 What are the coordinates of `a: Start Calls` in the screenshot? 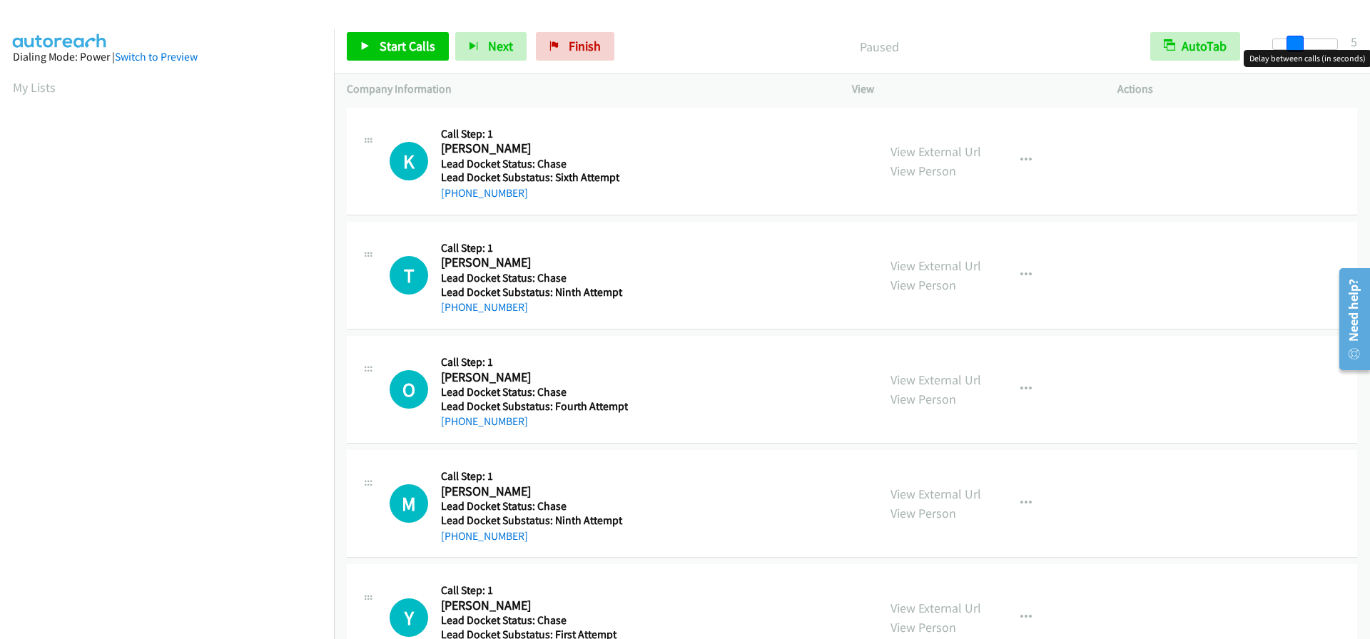 It's located at (397, 46).